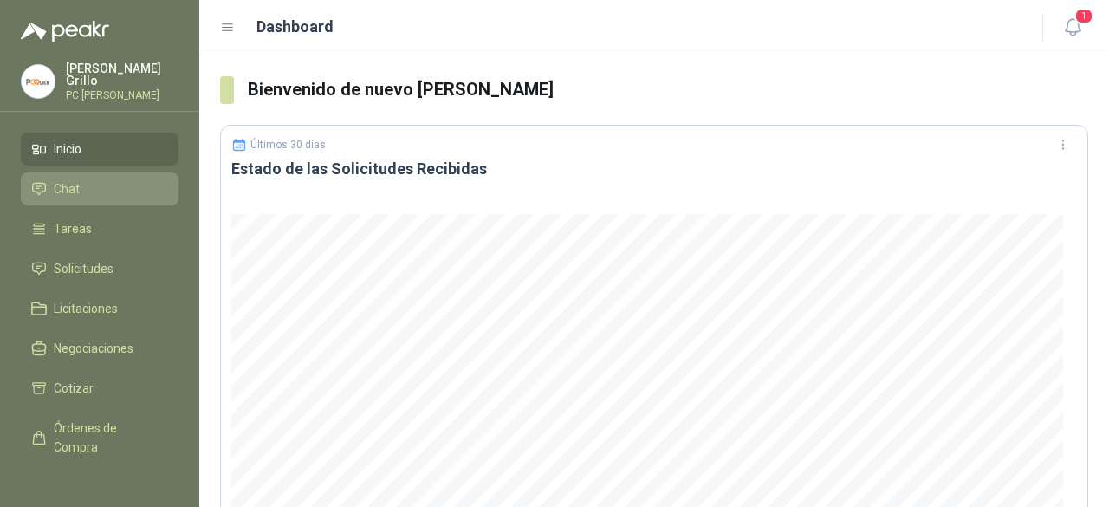 The width and height of the screenshot is (1109, 507). Describe the element at coordinates (100, 348) in the screenshot. I see `a: Negociaciones` at that location.